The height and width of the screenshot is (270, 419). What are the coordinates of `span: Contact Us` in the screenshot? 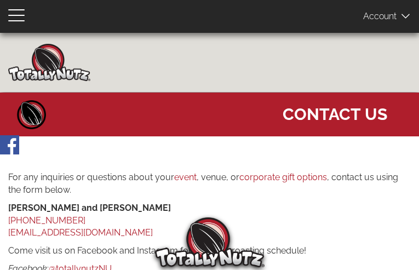 It's located at (335, 112).